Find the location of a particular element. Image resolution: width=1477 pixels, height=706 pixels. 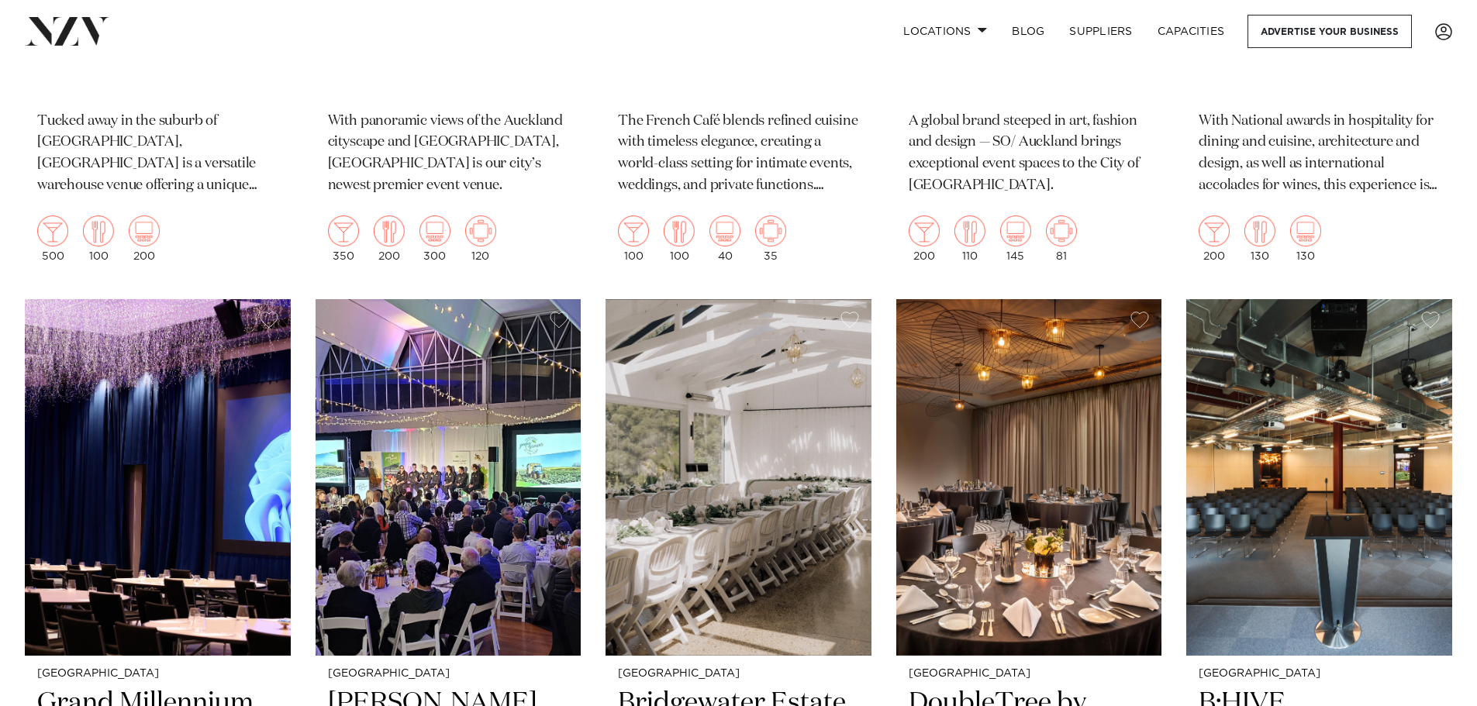

img: Corporate gala dinner setup at Hilton Karaka is located at coordinates (1029, 478).